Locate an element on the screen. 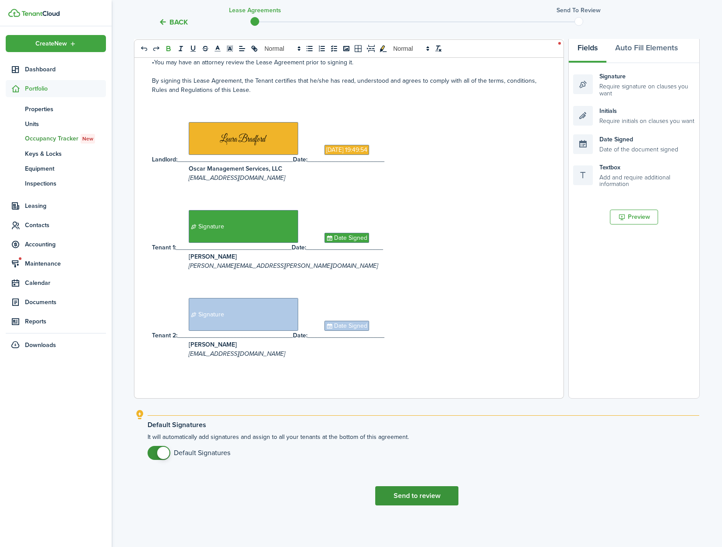 This screenshot has width=722, height=547. span: Equipment is located at coordinates (65, 168).